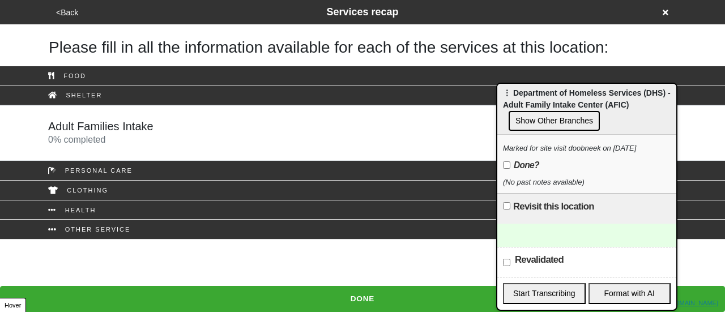  Describe the element at coordinates (362, 229) in the screenshot. I see `div: Other service` at that location.